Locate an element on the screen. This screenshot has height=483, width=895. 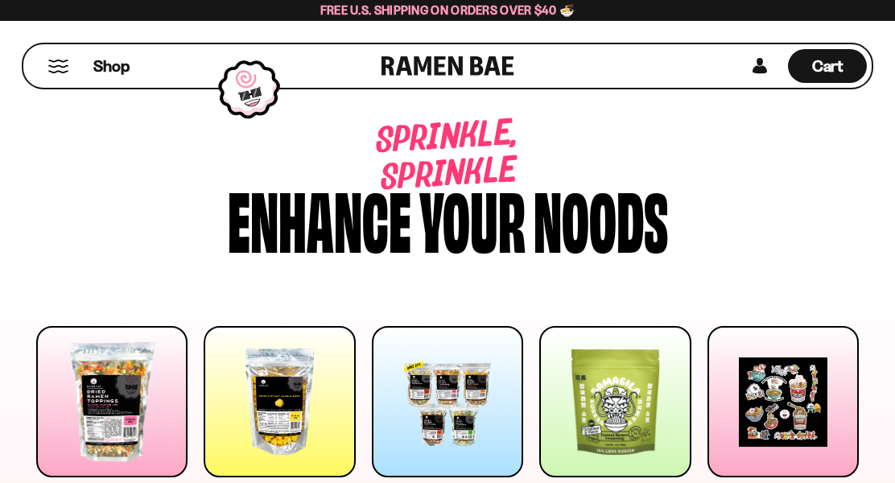
div: Cart is located at coordinates (827, 66).